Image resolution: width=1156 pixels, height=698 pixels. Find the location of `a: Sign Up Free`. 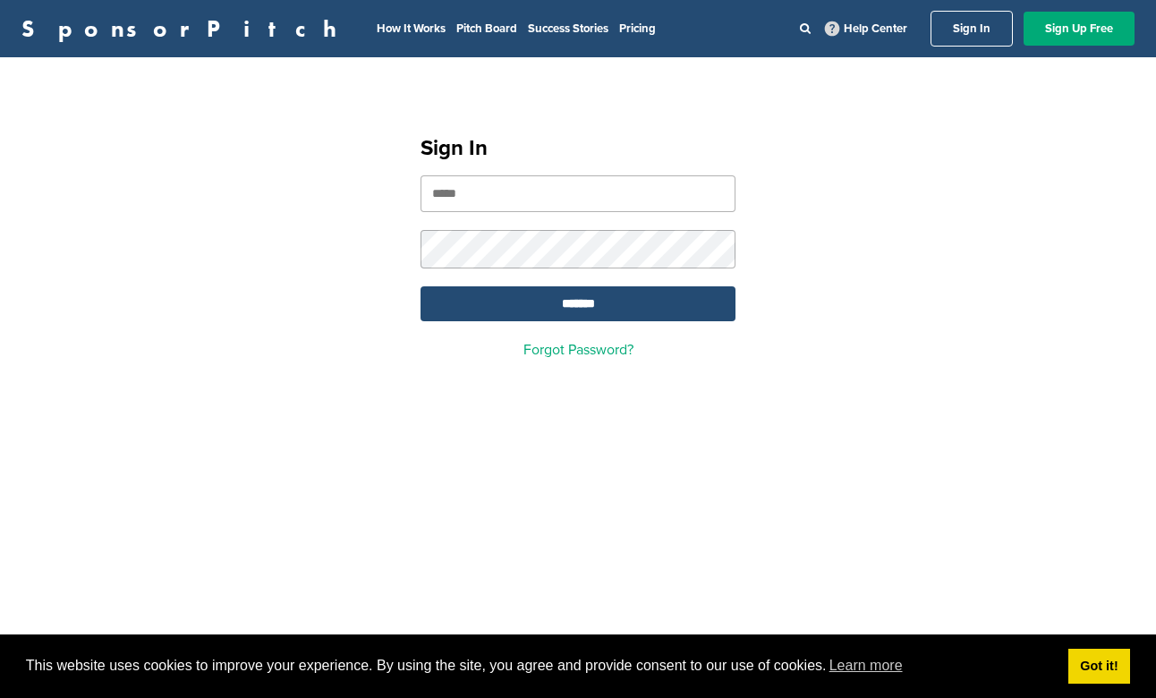

a: Sign Up Free is located at coordinates (1079, 29).